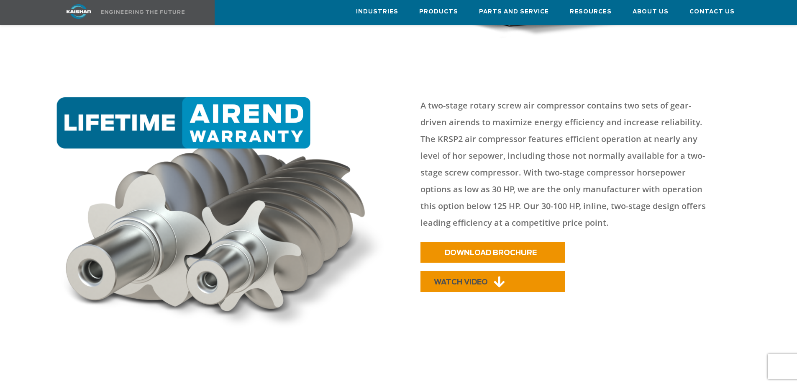 The height and width of the screenshot is (385, 797). What do you see at coordinates (591, 12) in the screenshot?
I see `a: Resources` at bounding box center [591, 12].